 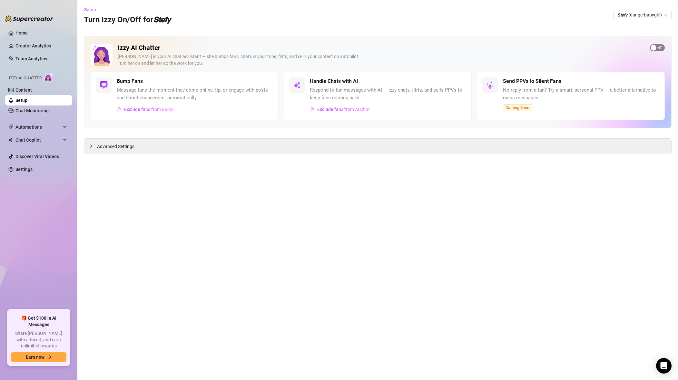 What do you see at coordinates (130, 81) in the screenshot?
I see `h5: Bump Fans` at bounding box center [130, 81].